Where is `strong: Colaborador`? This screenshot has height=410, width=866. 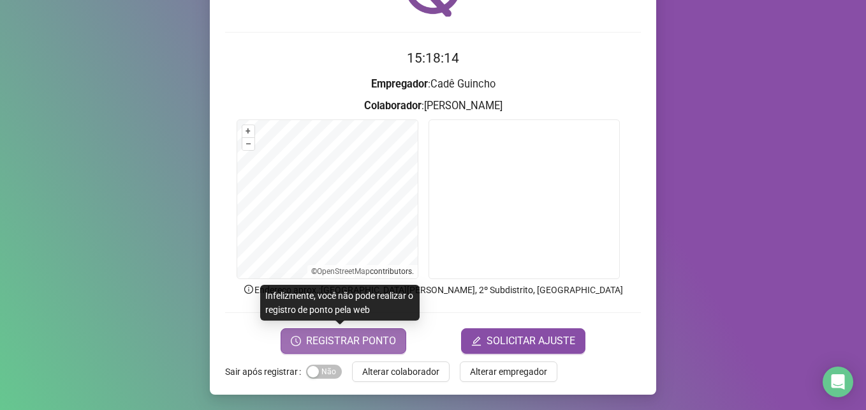
strong: Colaborador is located at coordinates (393, 105).